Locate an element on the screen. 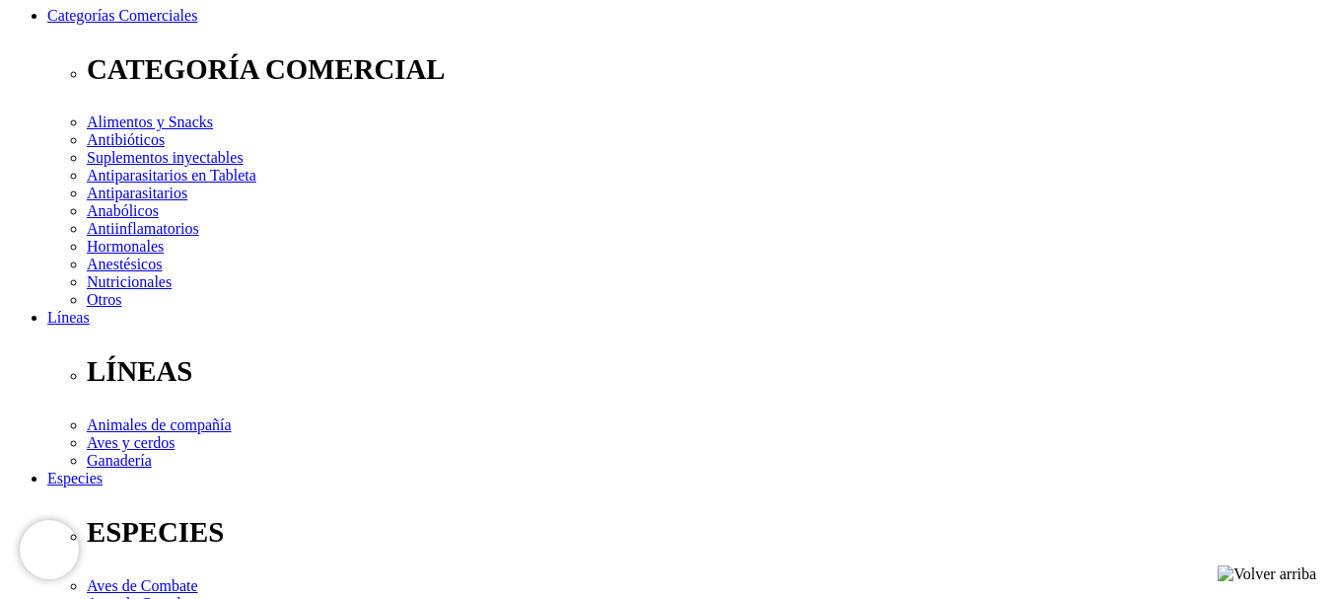  a: Hormonales is located at coordinates (125, 246).